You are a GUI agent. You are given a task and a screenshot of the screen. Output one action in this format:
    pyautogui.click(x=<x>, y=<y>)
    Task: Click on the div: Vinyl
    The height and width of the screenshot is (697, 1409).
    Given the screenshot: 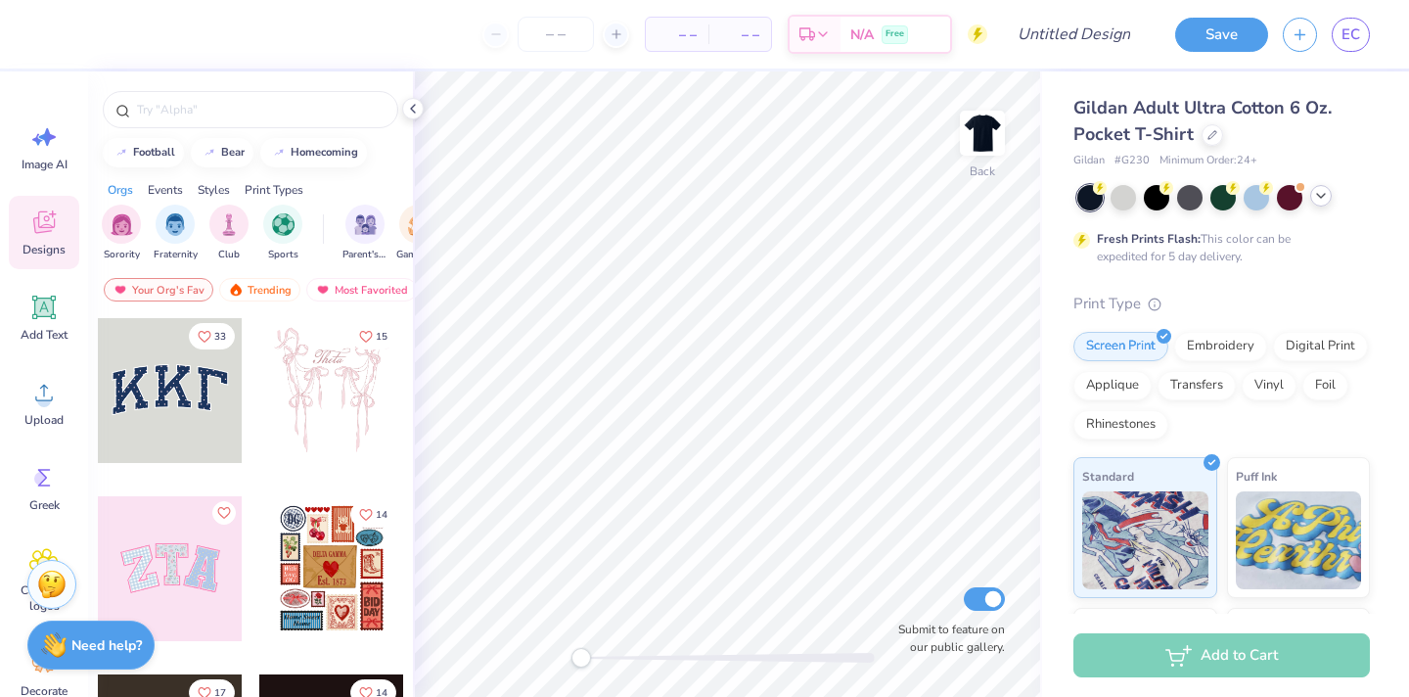 What is the action you would take?
    pyautogui.click(x=1269, y=386)
    